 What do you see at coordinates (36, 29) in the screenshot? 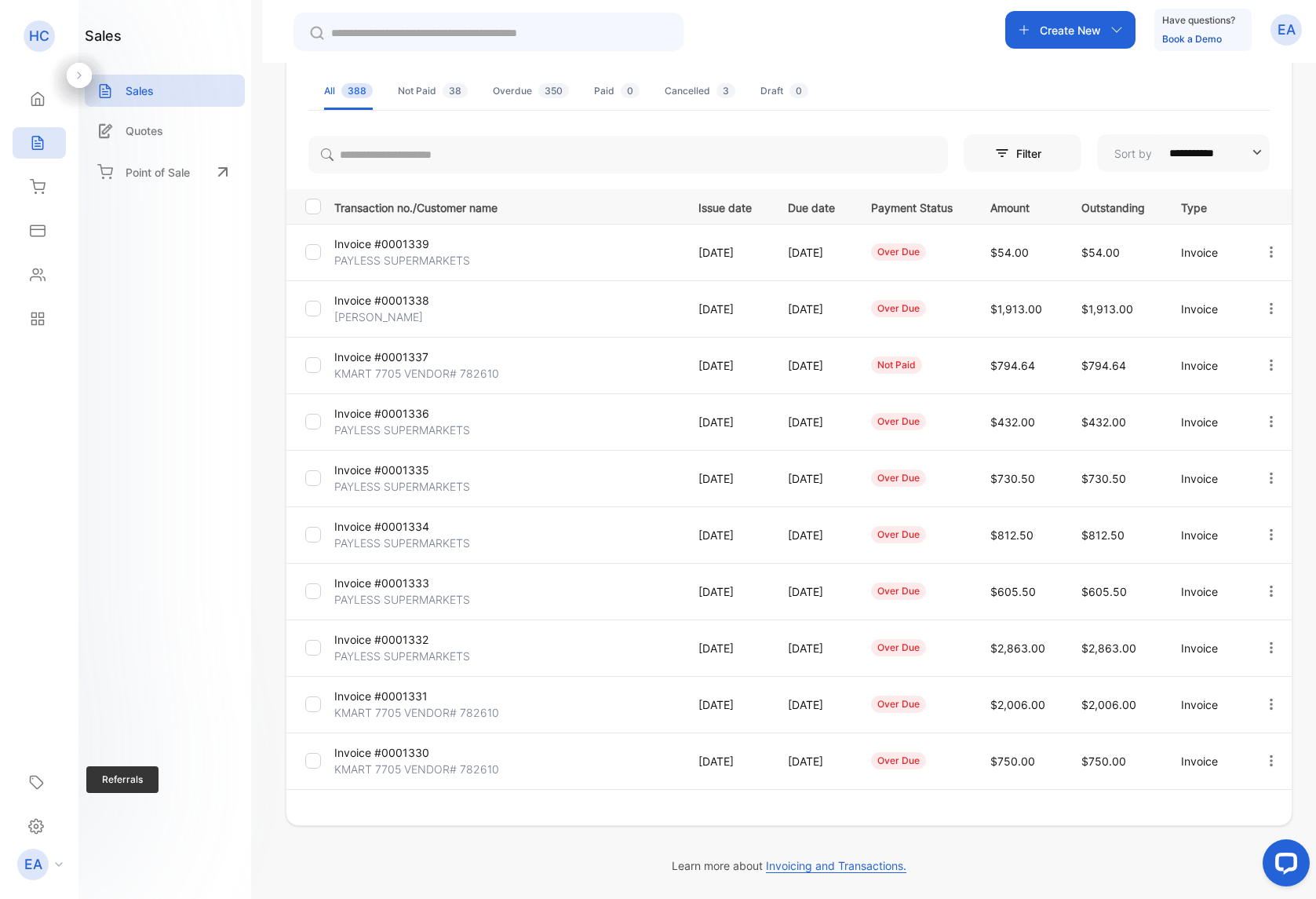
I see `button: Open LiveChat chat widget` at bounding box center [36, 29].